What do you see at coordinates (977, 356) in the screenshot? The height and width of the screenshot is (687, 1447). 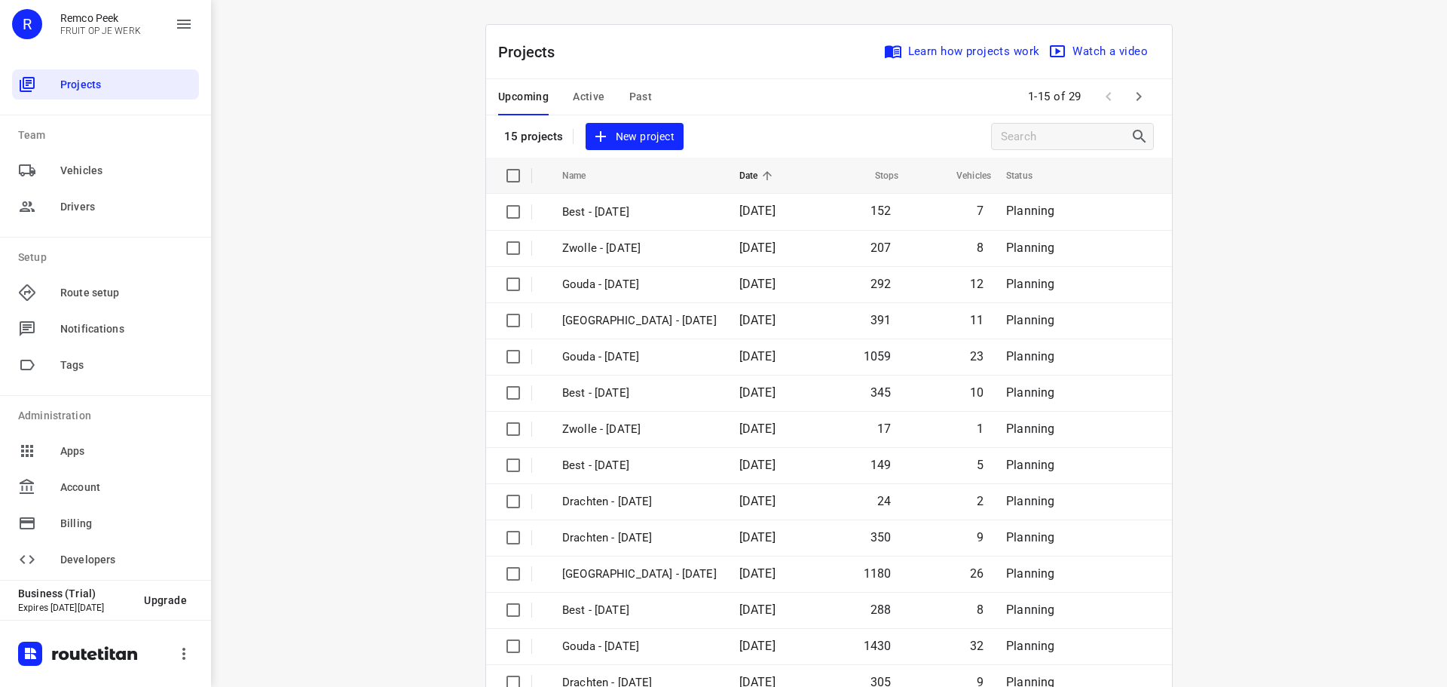 I see `span: 23` at bounding box center [977, 356].